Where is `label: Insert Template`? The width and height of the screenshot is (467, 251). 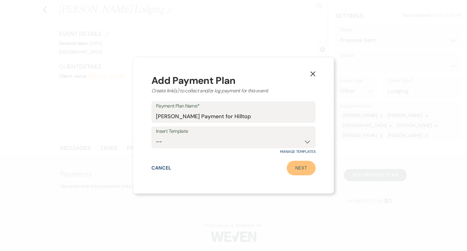 label: Insert Template is located at coordinates (234, 131).